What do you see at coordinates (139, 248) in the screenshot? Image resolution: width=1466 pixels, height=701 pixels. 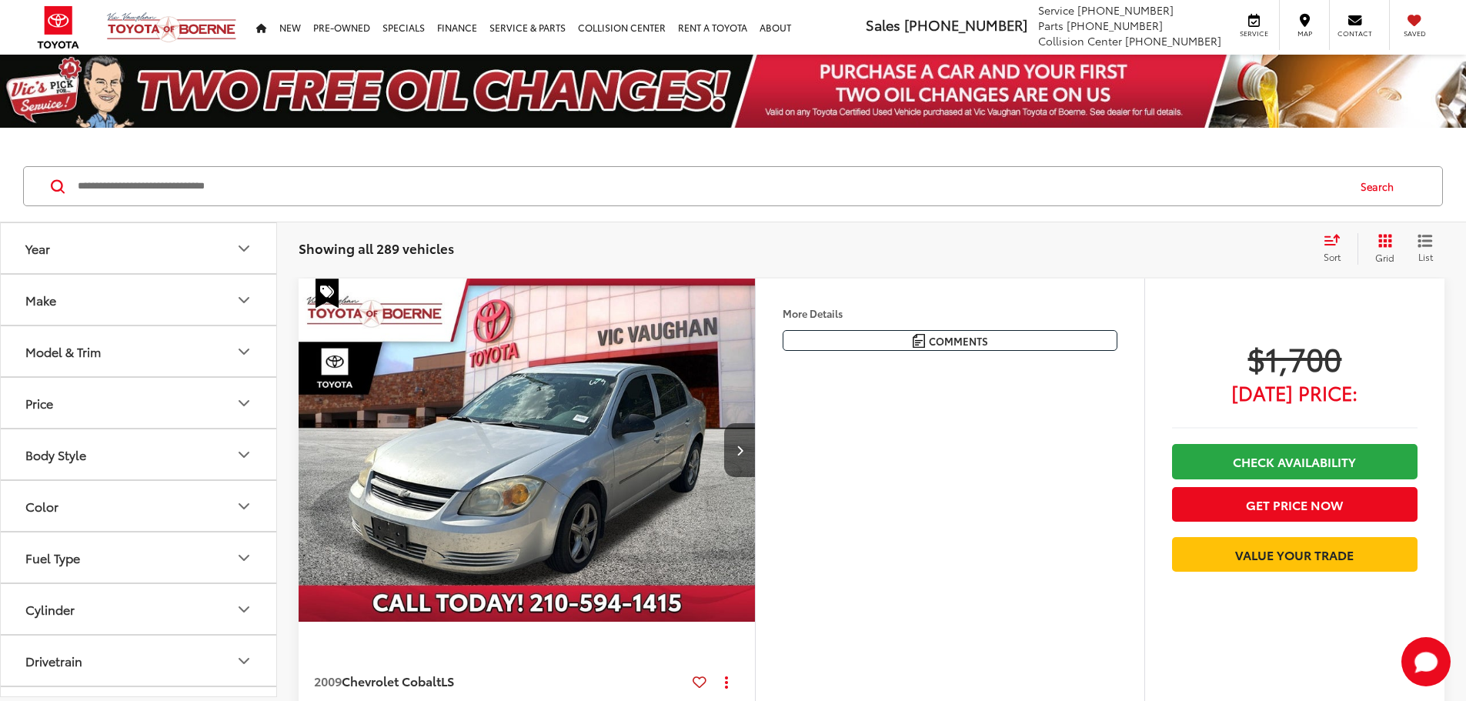 I see `button: YearYear` at bounding box center [139, 248].